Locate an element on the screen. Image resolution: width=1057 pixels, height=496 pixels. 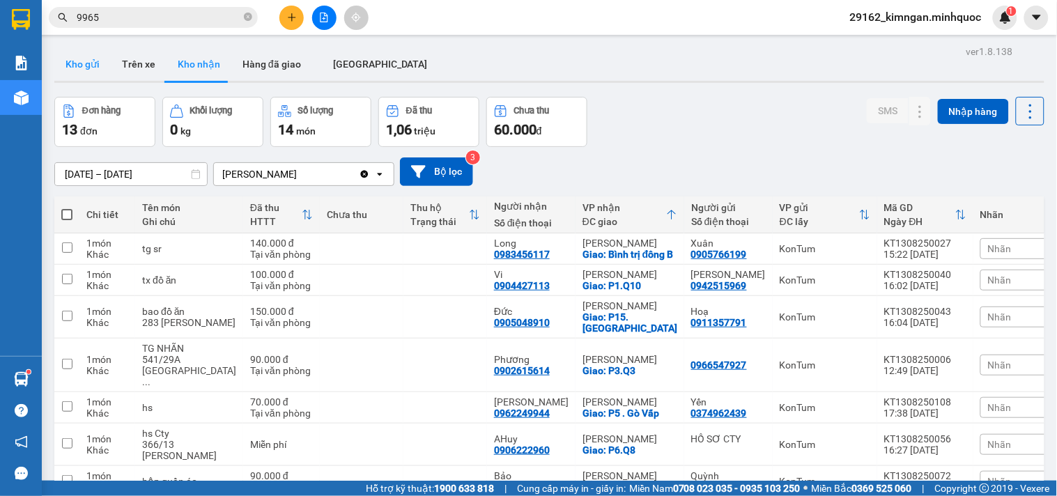
sup: 3 is located at coordinates (473, 157).